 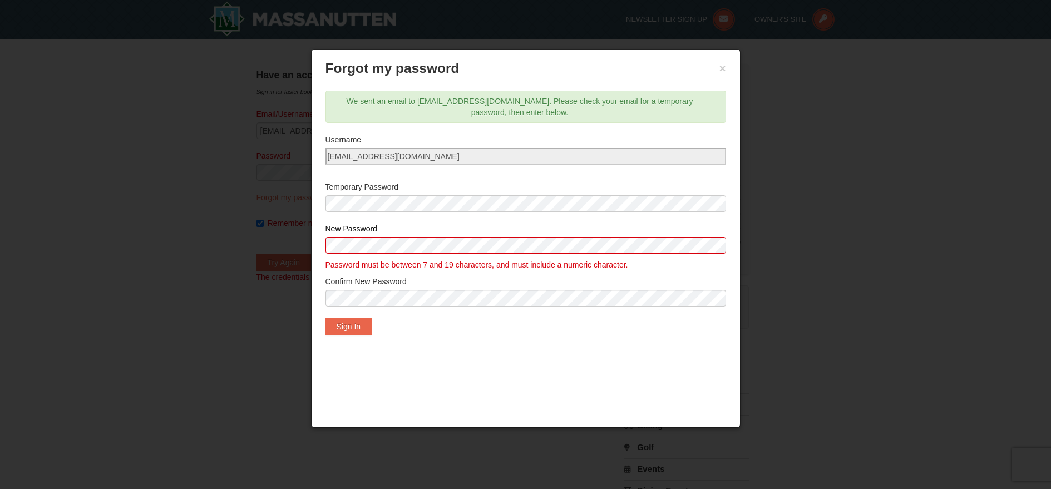 What do you see at coordinates (526, 68) in the screenshot?
I see `h3: Forgot my password` at bounding box center [526, 68].